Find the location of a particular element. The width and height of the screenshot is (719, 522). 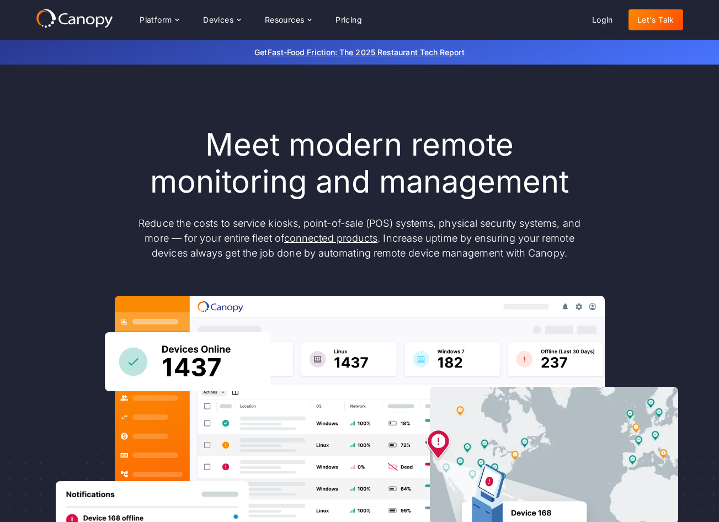

img: Canopy sees how many devices are online is located at coordinates (188, 361).